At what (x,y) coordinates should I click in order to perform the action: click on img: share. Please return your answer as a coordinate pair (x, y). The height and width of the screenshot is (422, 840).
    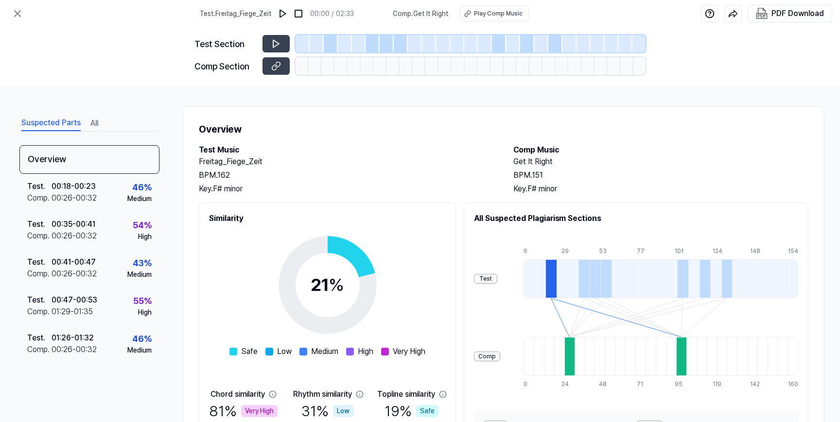
    Looking at the image, I should click on (733, 14).